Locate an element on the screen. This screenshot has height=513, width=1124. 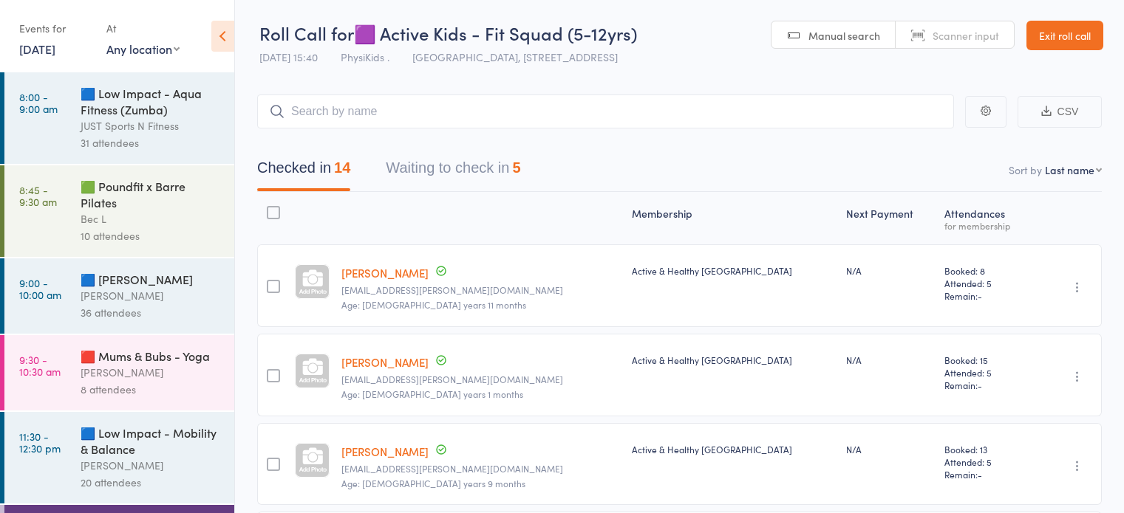
div: 🟦 Low Impact - Aqua Fitness (Zumba) is located at coordinates (151, 101).